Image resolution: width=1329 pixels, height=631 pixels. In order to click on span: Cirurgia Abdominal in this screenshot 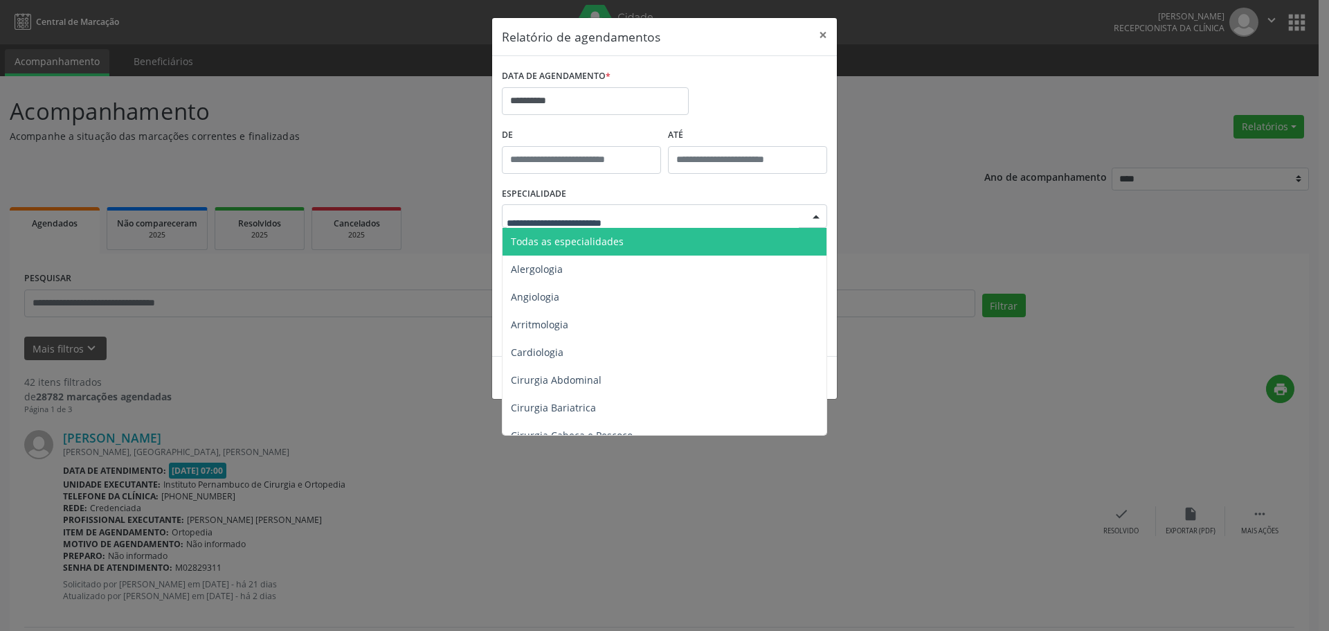, I will do `click(556, 379)`.